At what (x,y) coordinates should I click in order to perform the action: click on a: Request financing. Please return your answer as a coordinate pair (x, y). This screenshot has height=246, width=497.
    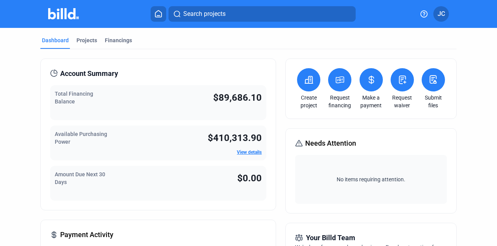
    Looking at the image, I should click on (340, 102).